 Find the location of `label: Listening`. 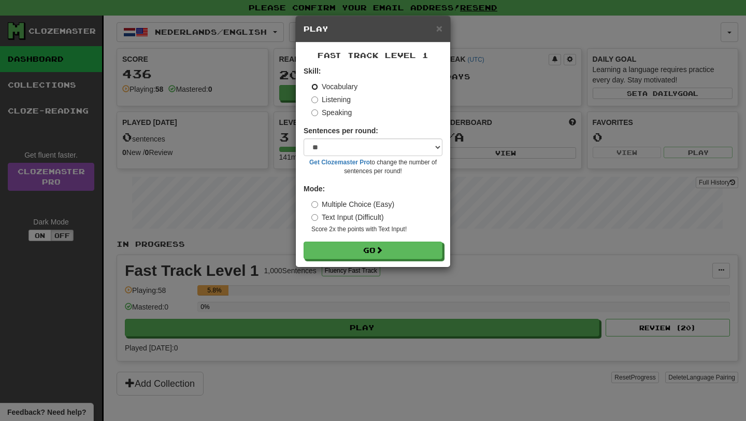

label: Listening is located at coordinates (331, 99).